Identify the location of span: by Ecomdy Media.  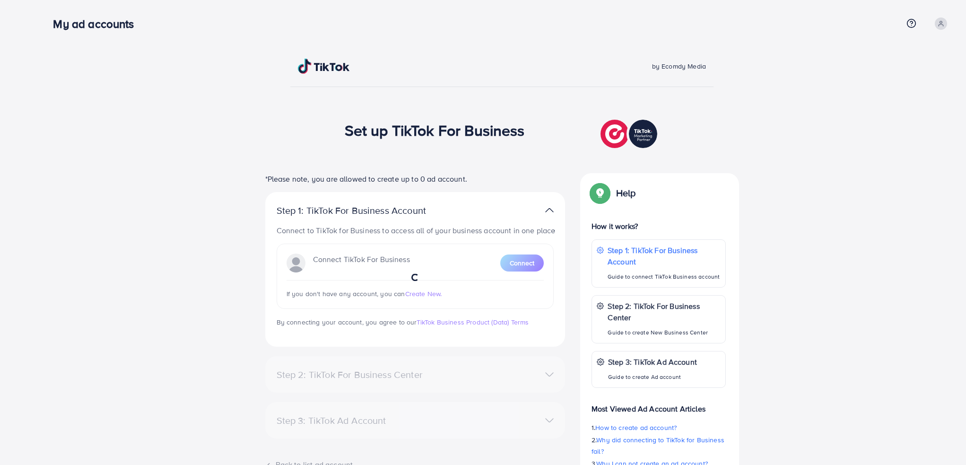
(679, 66).